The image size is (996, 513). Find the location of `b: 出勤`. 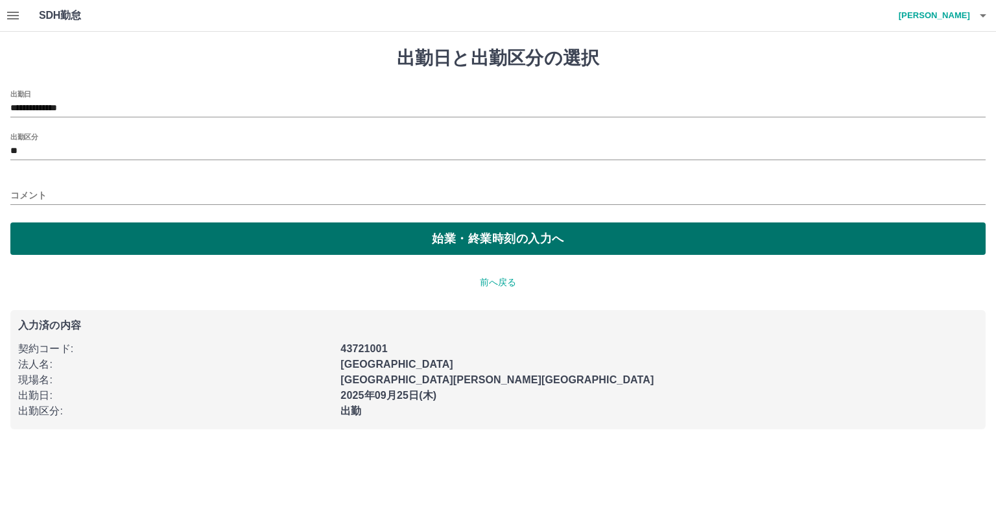

b: 出勤 is located at coordinates (351, 410).